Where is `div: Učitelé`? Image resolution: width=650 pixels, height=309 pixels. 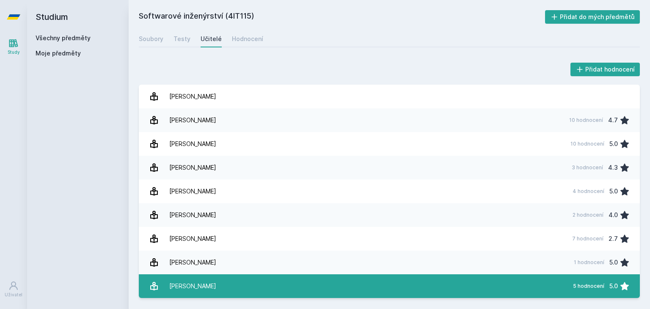
div: Učitelé is located at coordinates (211, 39).